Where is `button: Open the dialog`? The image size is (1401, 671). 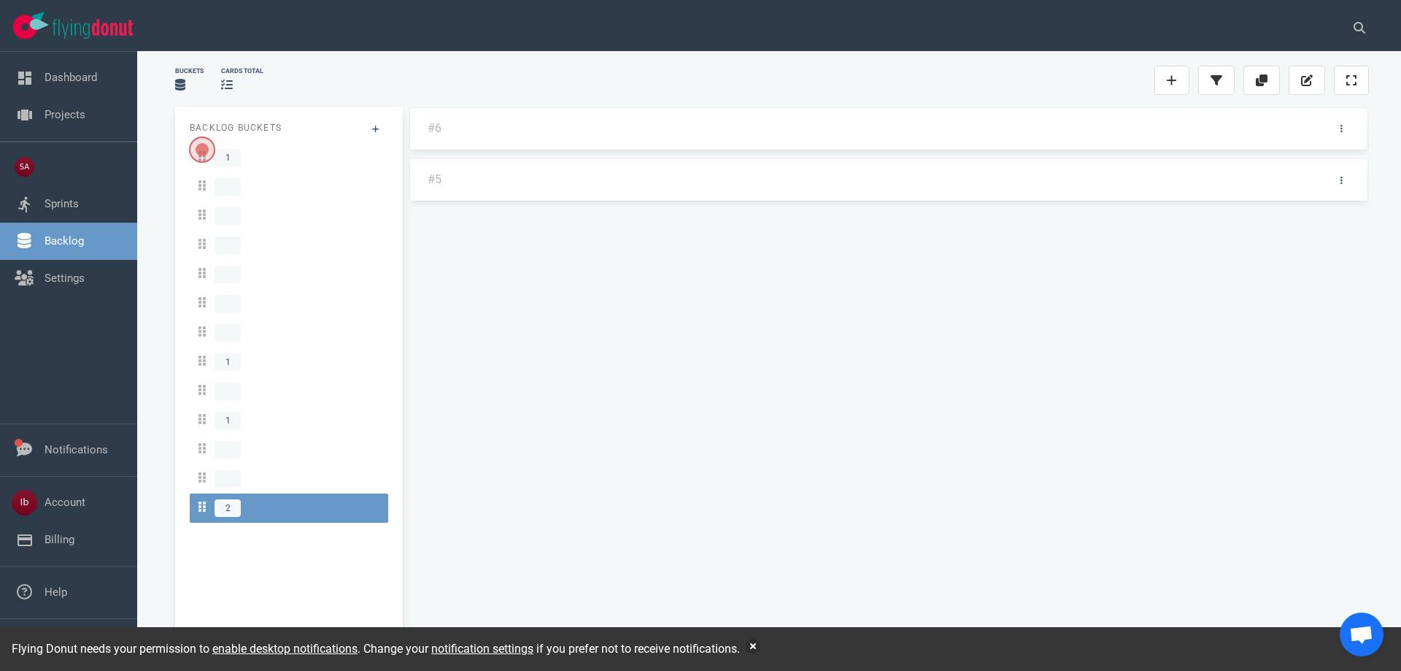 button: Open the dialog is located at coordinates (202, 150).